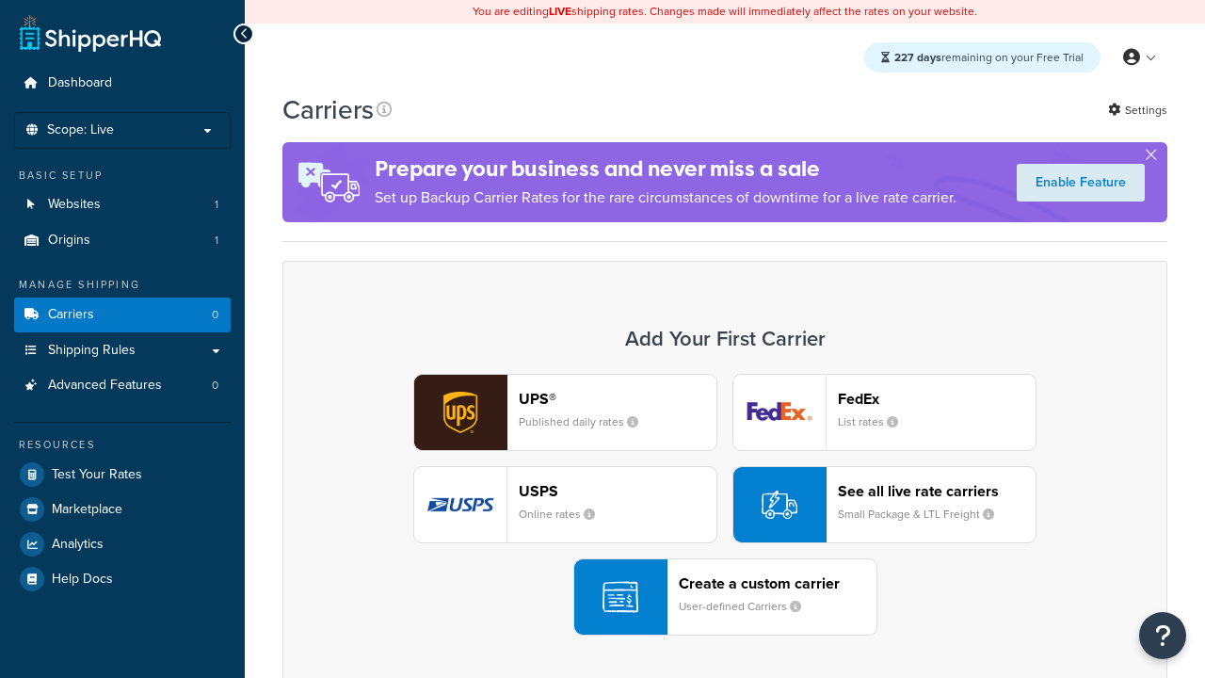 The width and height of the screenshot is (1205, 678). What do you see at coordinates (71, 315) in the screenshot?
I see `span: Carriers` at bounding box center [71, 315].